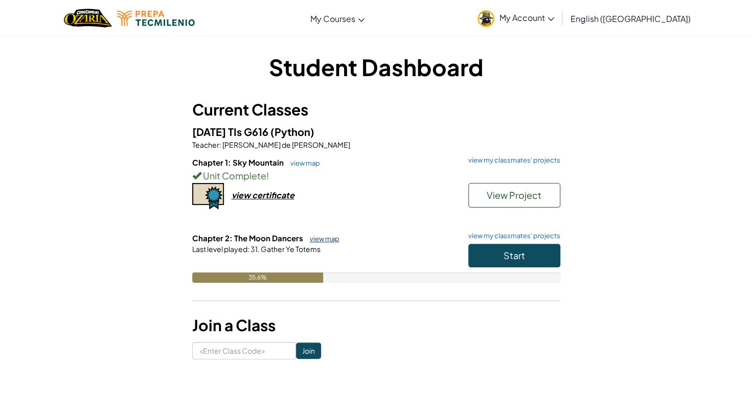  I want to click on a: Ozaria by CodeCombat logo, so click(87, 18).